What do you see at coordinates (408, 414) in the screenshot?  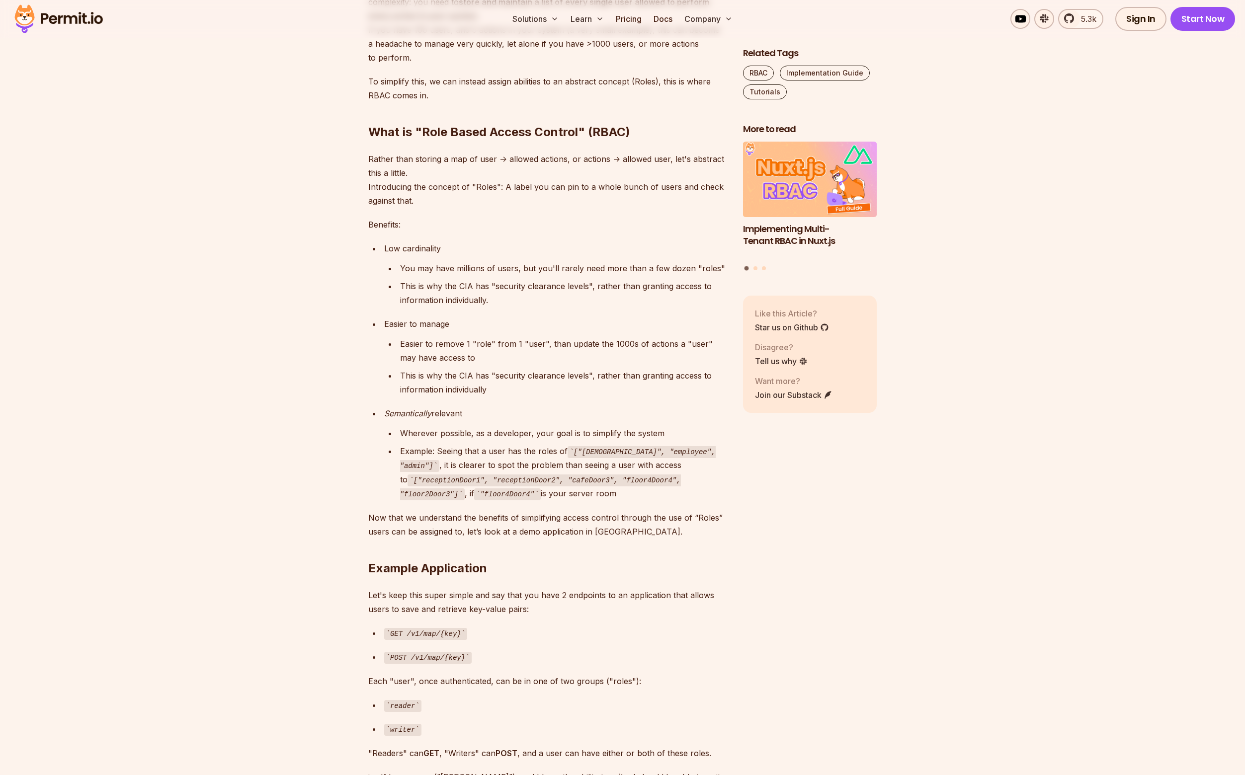 I see `em: Semantically` at bounding box center [408, 414].